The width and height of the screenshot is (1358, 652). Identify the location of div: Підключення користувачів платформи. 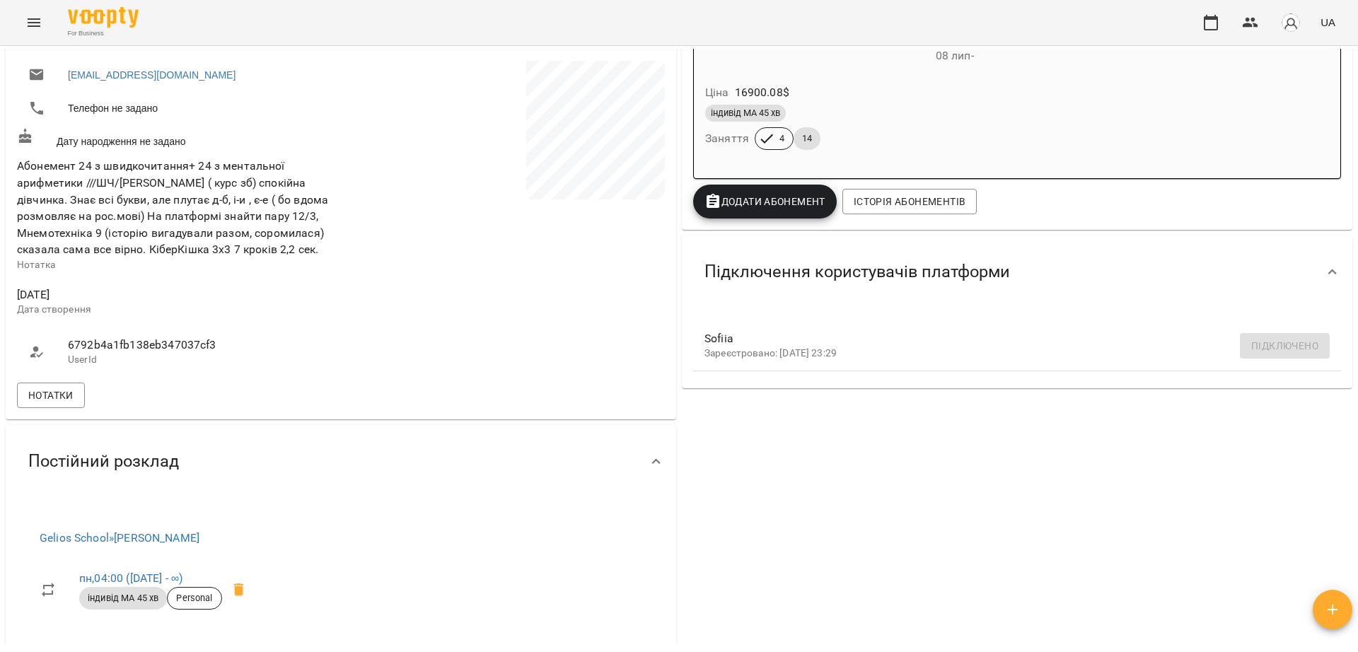
(1017, 272).